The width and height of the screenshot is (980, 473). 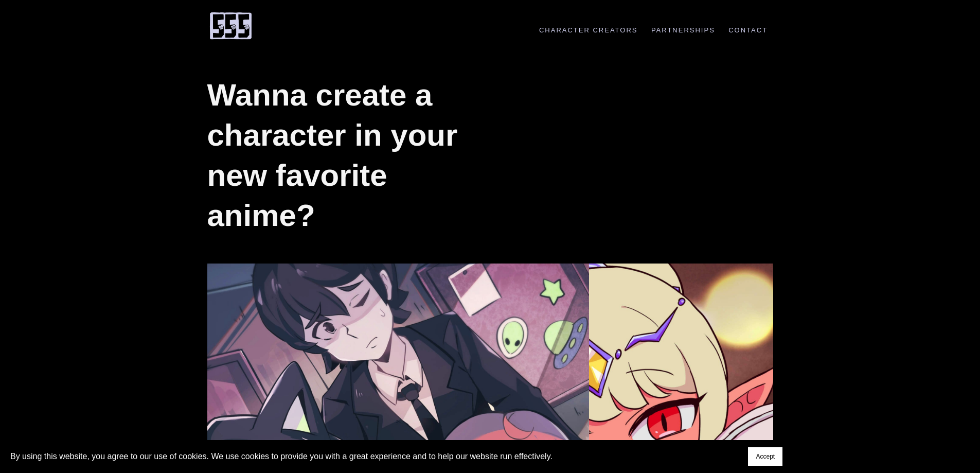 I want to click on p: By using this website, you agree to our use of cookies. We use cookies to provide you with a grea..., so click(x=281, y=456).